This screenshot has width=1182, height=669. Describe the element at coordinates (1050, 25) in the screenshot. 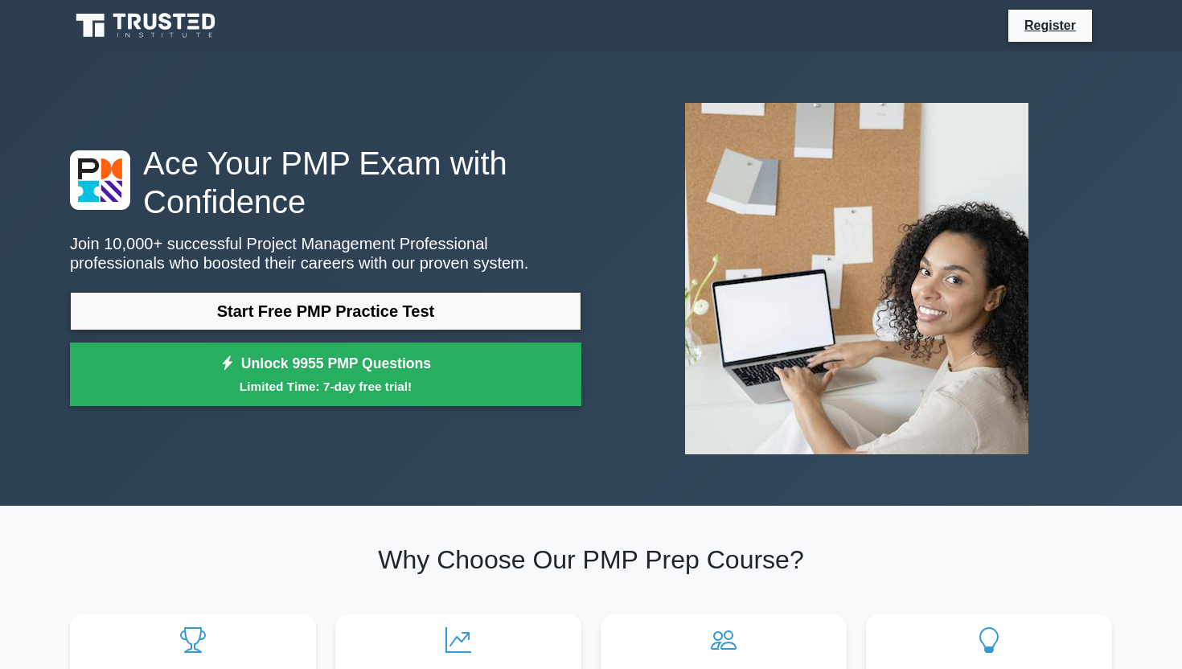

I see `a: Register` at that location.